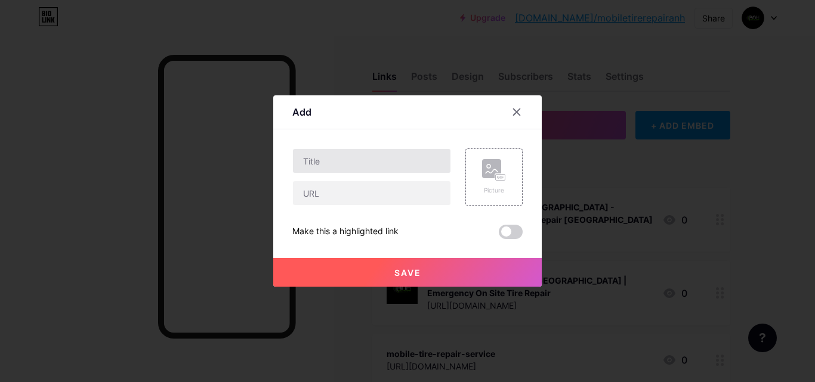 This screenshot has height=382, width=815. I want to click on div: Add, so click(302, 112).